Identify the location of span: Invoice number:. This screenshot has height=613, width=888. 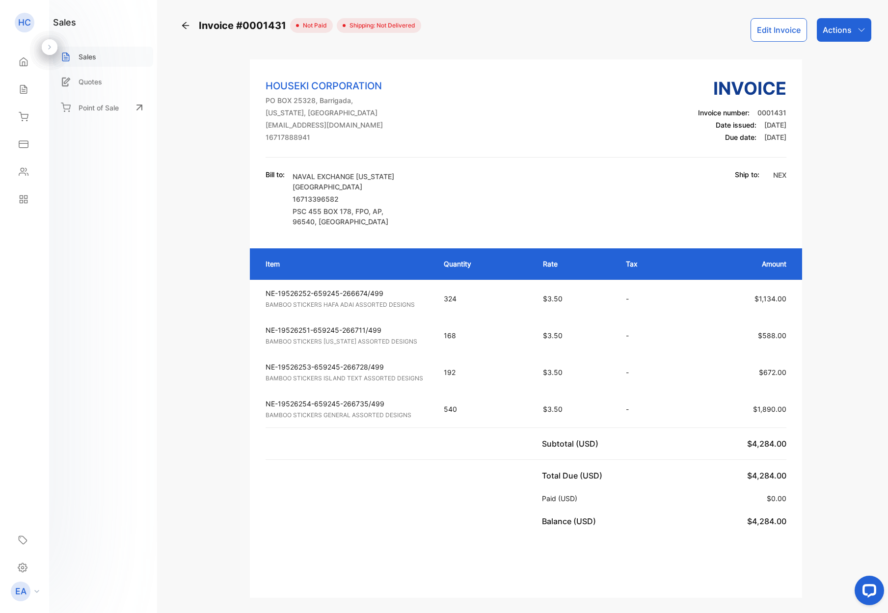
(723, 112).